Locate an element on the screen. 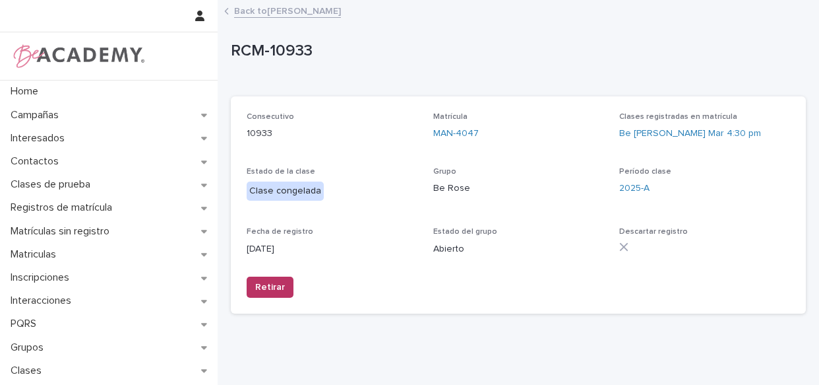 Image resolution: width=819 pixels, height=385 pixels. span: Descartar registro is located at coordinates (654, 232).